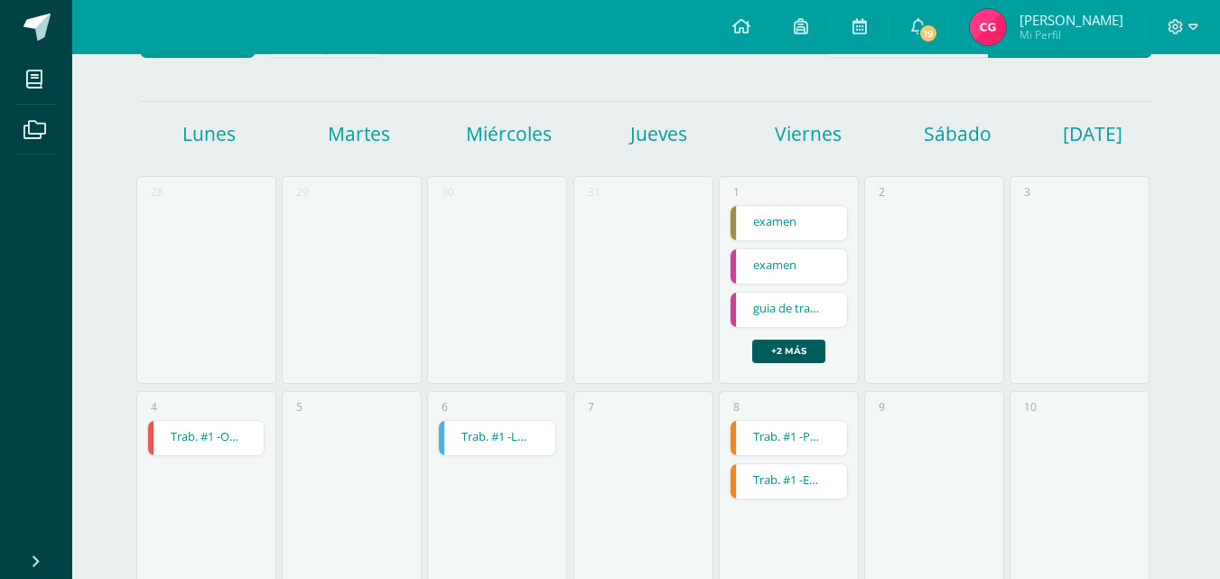 This screenshot has width=1220, height=579. Describe the element at coordinates (210, 134) in the screenshot. I see `h1: Lunes` at that location.